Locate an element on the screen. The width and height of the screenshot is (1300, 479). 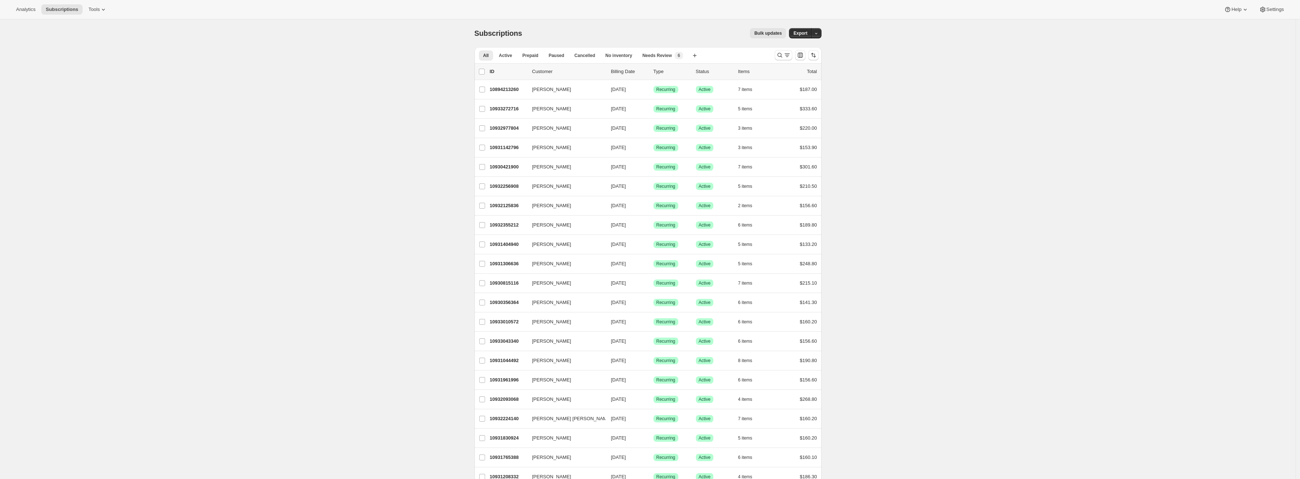
button: Export is located at coordinates (800, 33).